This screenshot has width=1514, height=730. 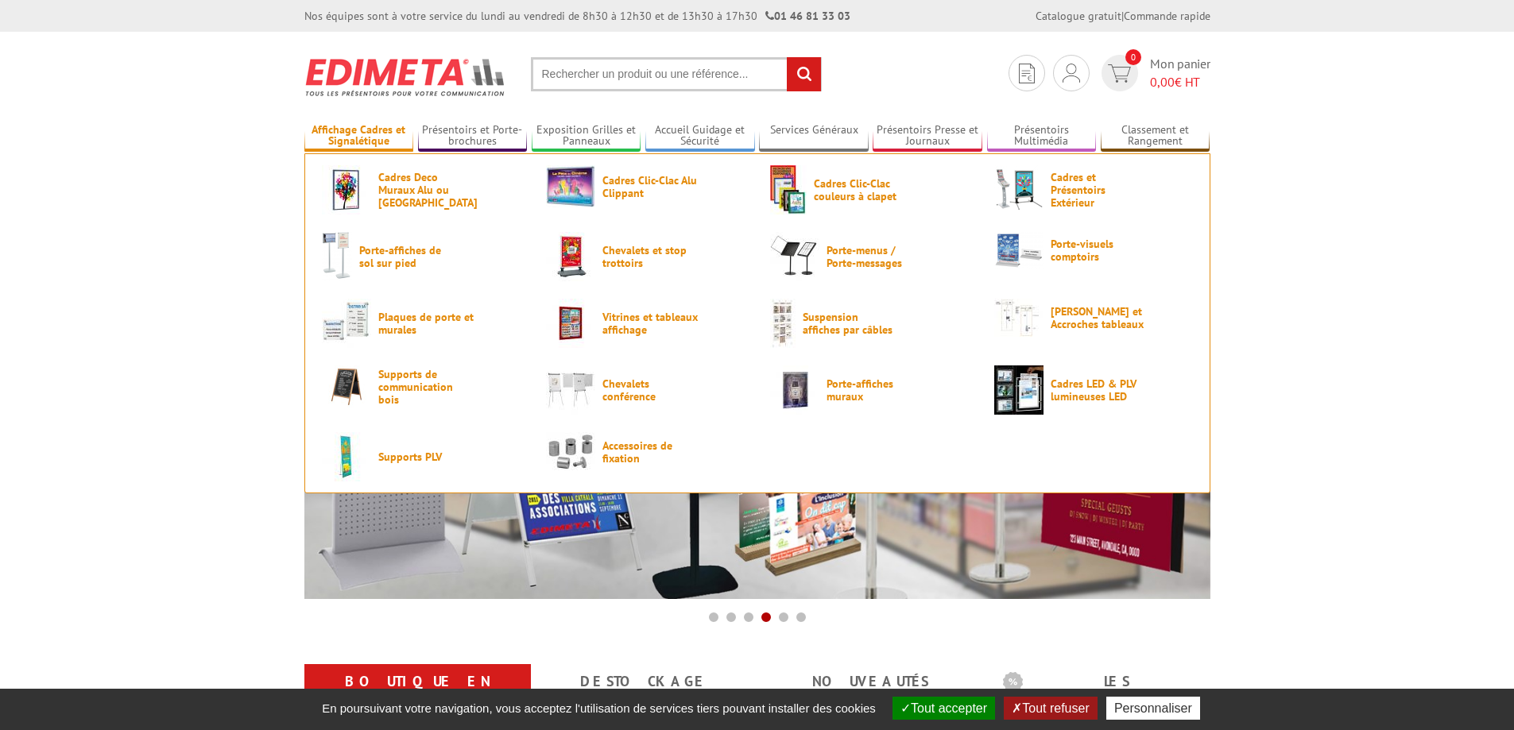 What do you see at coordinates (874, 390) in the screenshot?
I see `span: Porte-affiches muraux` at bounding box center [874, 390].